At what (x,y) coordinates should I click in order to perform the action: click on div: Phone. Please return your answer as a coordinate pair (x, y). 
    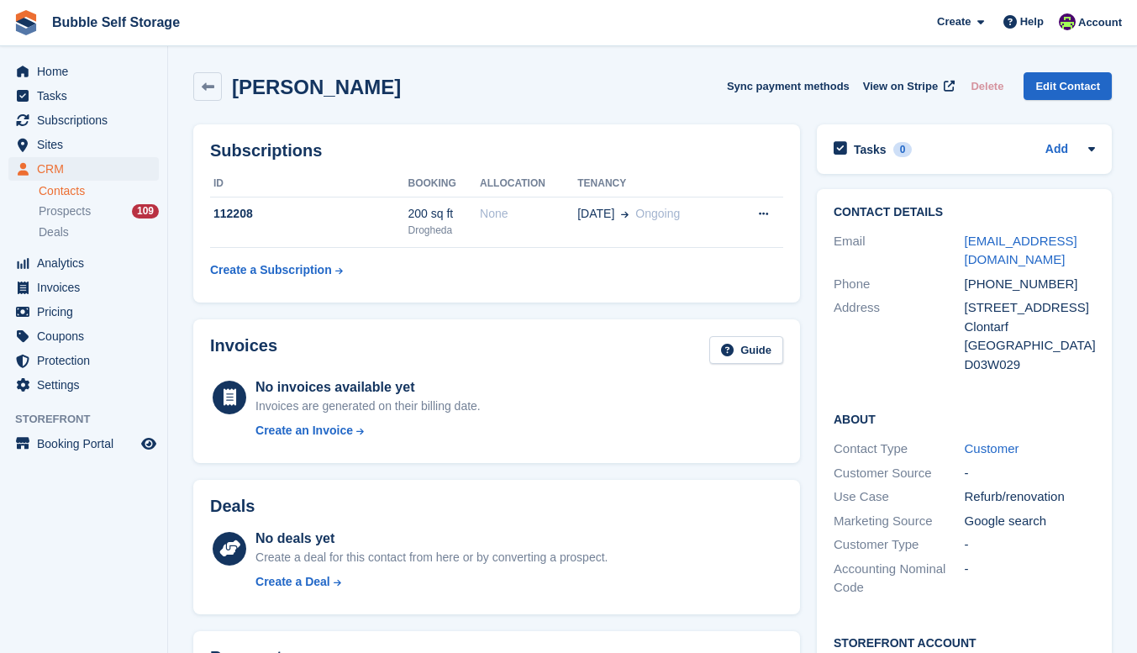
    Looking at the image, I should click on (899, 284).